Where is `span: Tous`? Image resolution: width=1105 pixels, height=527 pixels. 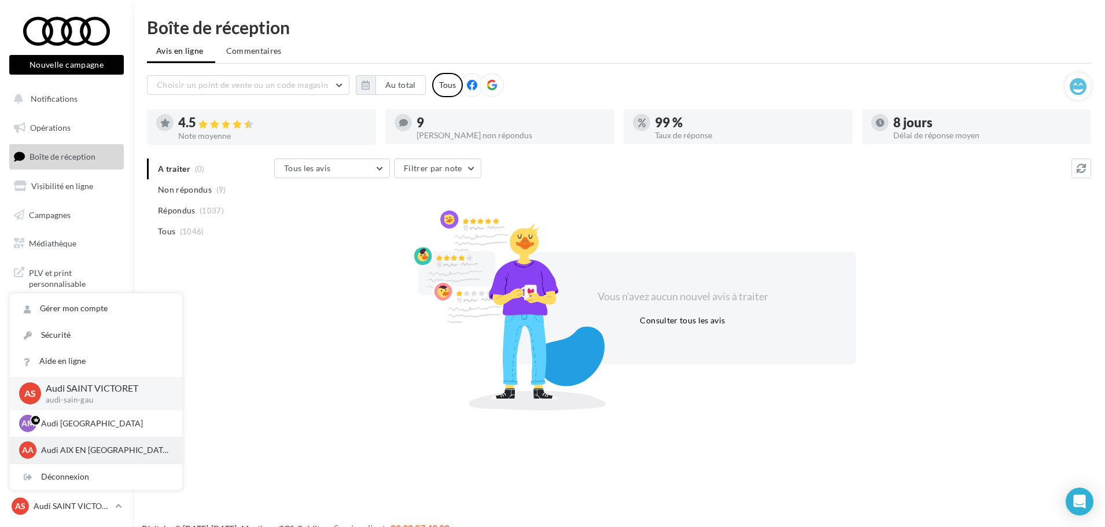
span: Tous is located at coordinates (167, 231).